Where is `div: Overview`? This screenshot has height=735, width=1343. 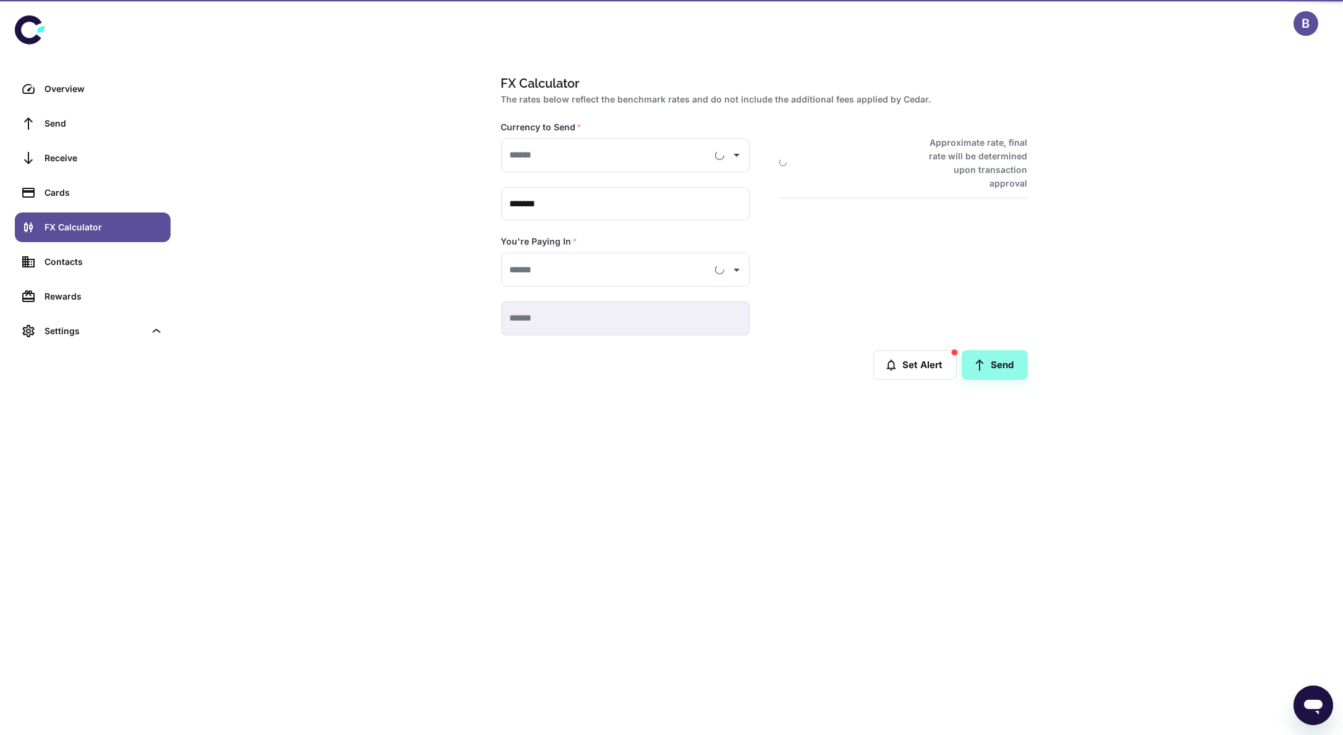
div: Overview is located at coordinates (104, 89).